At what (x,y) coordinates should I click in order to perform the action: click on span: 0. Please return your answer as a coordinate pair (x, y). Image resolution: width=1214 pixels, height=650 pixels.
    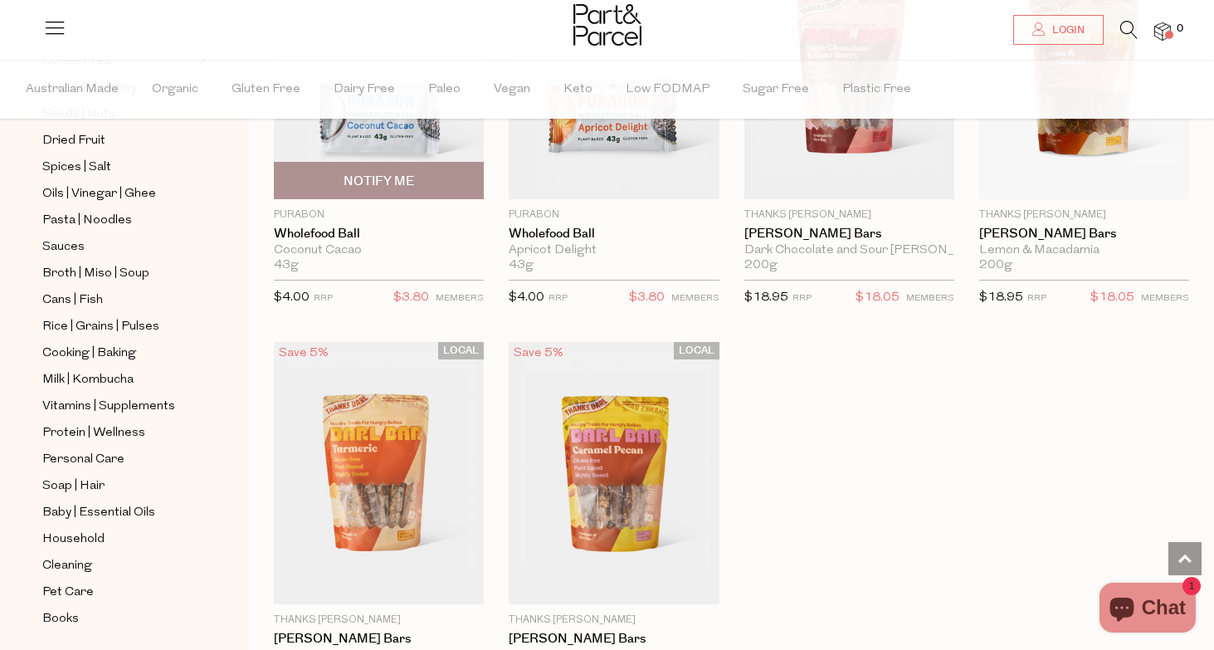
    Looking at the image, I should click on (1180, 29).